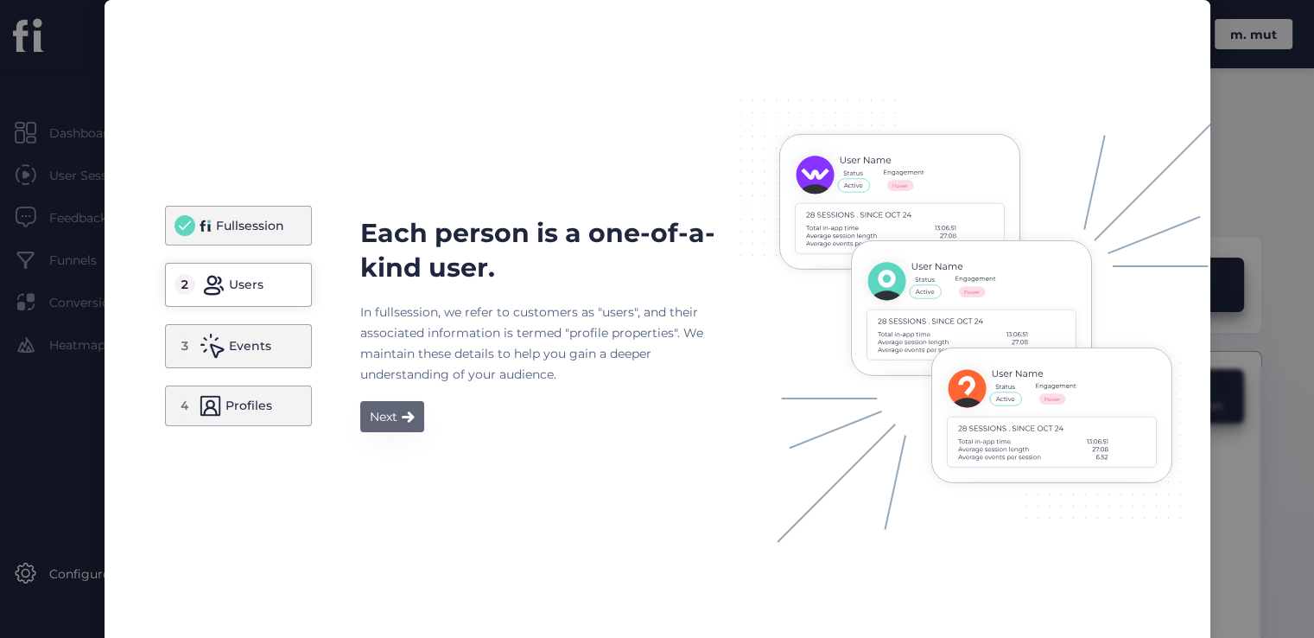 The image size is (1314, 638). Describe the element at coordinates (250, 226) in the screenshot. I see `div: Fullsession` at that location.